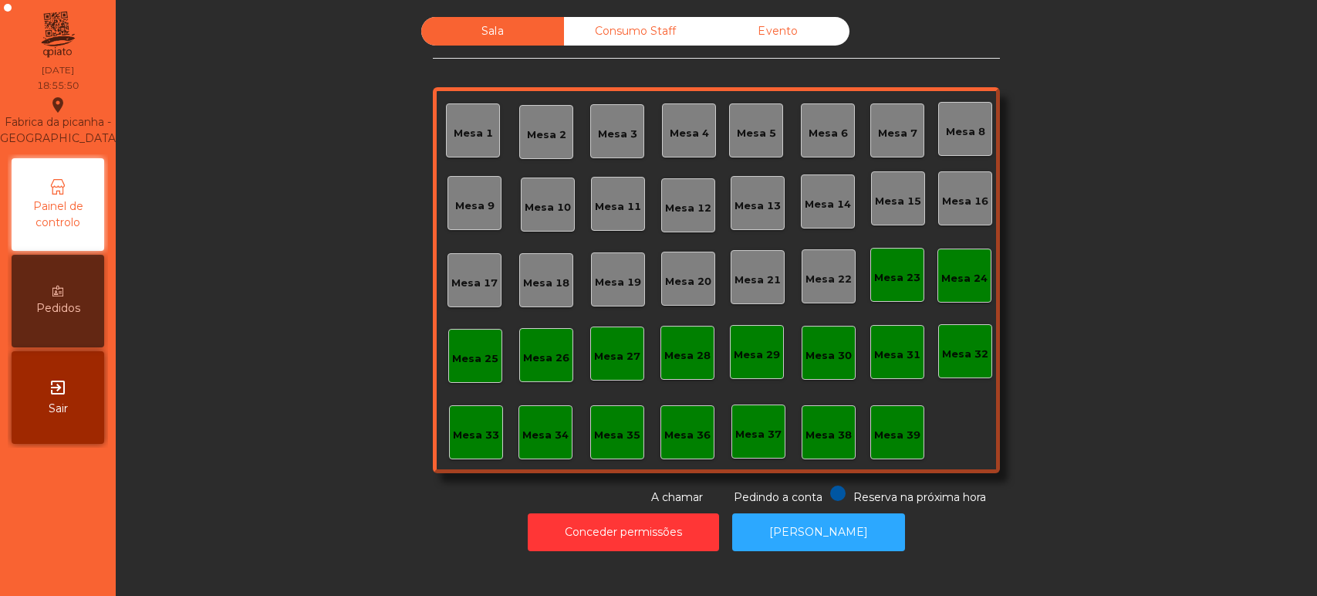 The height and width of the screenshot is (596, 1317). What do you see at coordinates (965, 132) in the screenshot?
I see `div: Mesa 8` at bounding box center [965, 132].